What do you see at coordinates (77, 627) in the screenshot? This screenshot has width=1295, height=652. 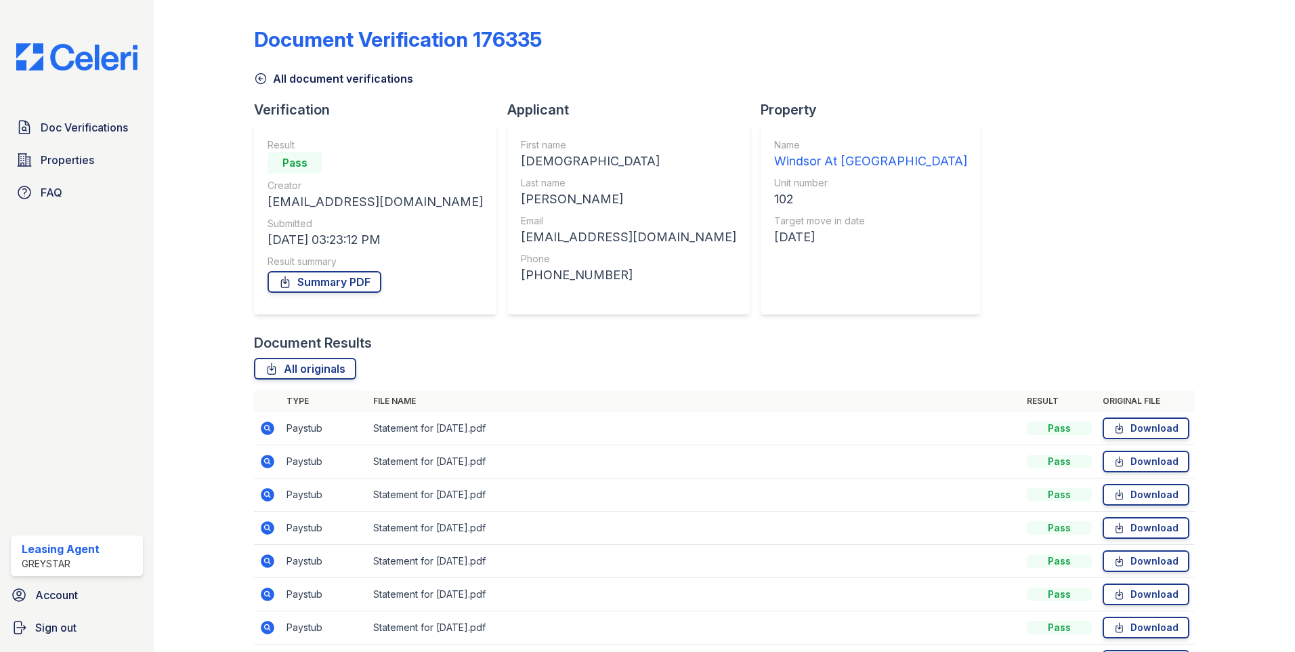 I see `a: Sign out` at bounding box center [77, 627].